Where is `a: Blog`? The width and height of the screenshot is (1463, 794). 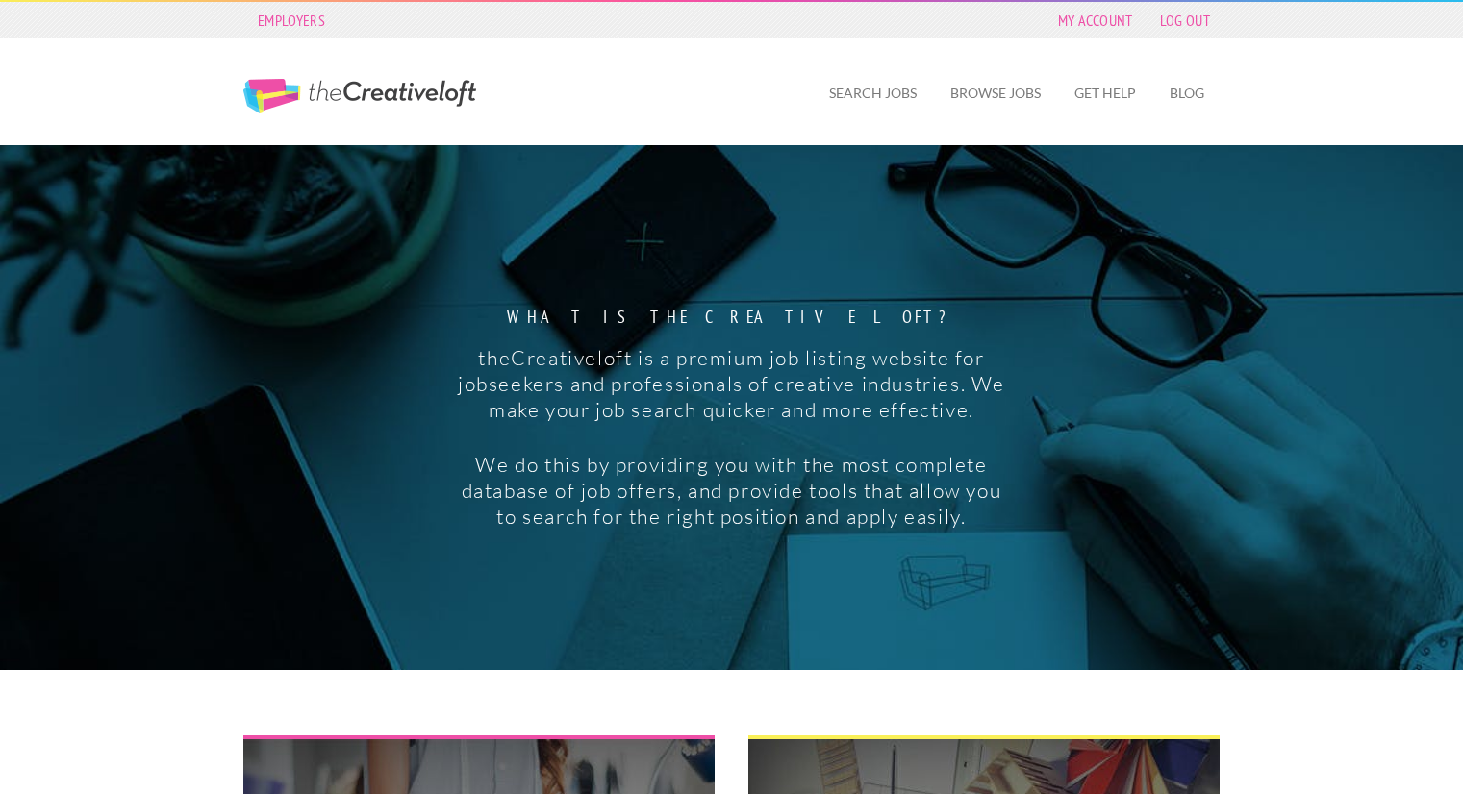
a: Blog is located at coordinates (1187, 93).